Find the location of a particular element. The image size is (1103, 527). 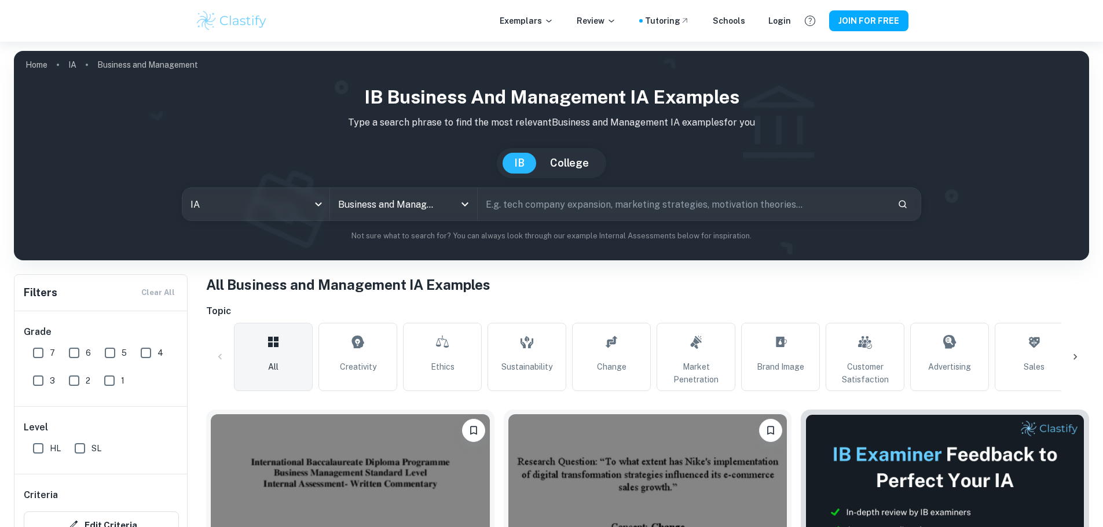

button: Help and Feedback is located at coordinates (810, 21).